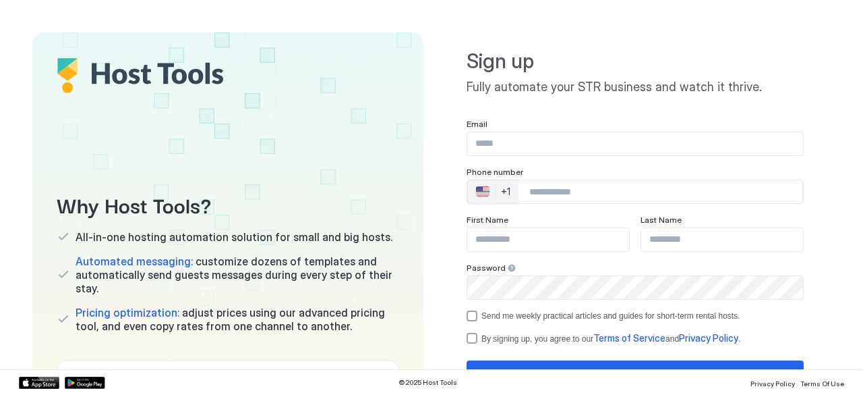  Describe the element at coordinates (611, 316) in the screenshot. I see `div: Send me weekly practical articles and guides for short-term rental hosts.` at that location.